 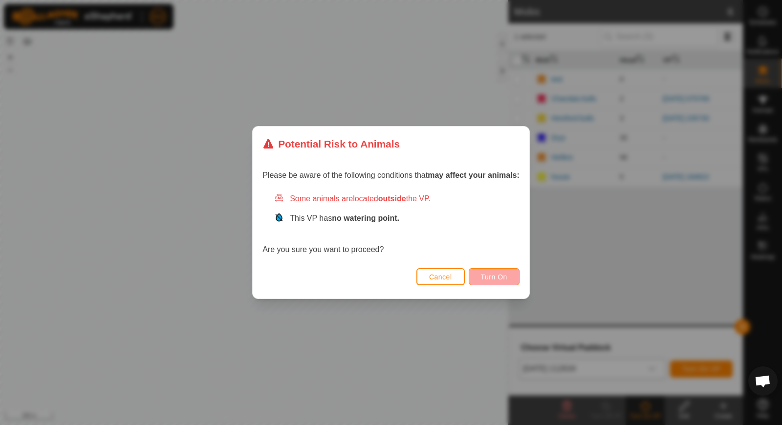 What do you see at coordinates (474, 175) in the screenshot?
I see `strong: may affect your animals:` at bounding box center [474, 175].